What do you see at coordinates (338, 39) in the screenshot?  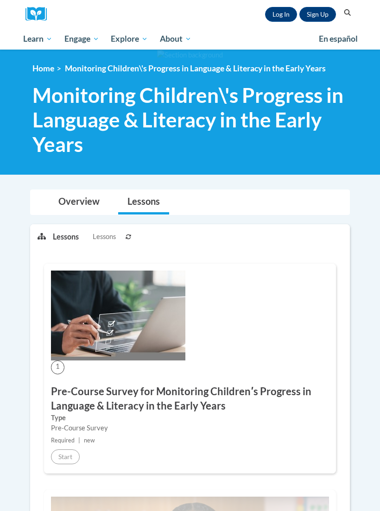 I see `a: En español` at bounding box center [338, 39].